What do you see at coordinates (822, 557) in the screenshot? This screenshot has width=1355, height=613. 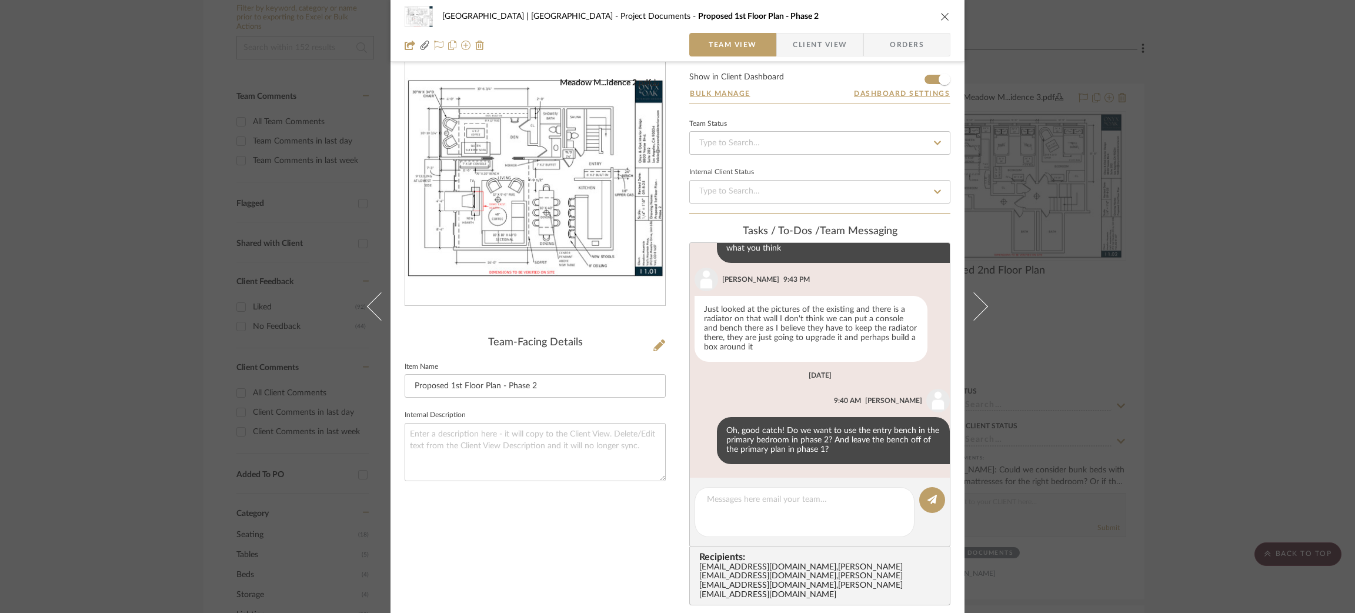 I see `span: Recipients:` at bounding box center [822, 557].